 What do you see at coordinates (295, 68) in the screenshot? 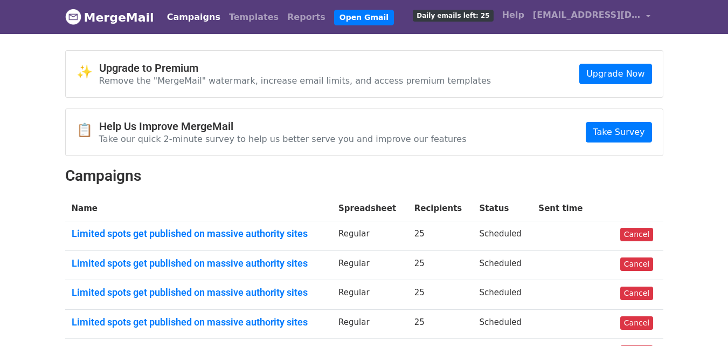
I see `h4: Upgrade to Premium` at bounding box center [295, 68].